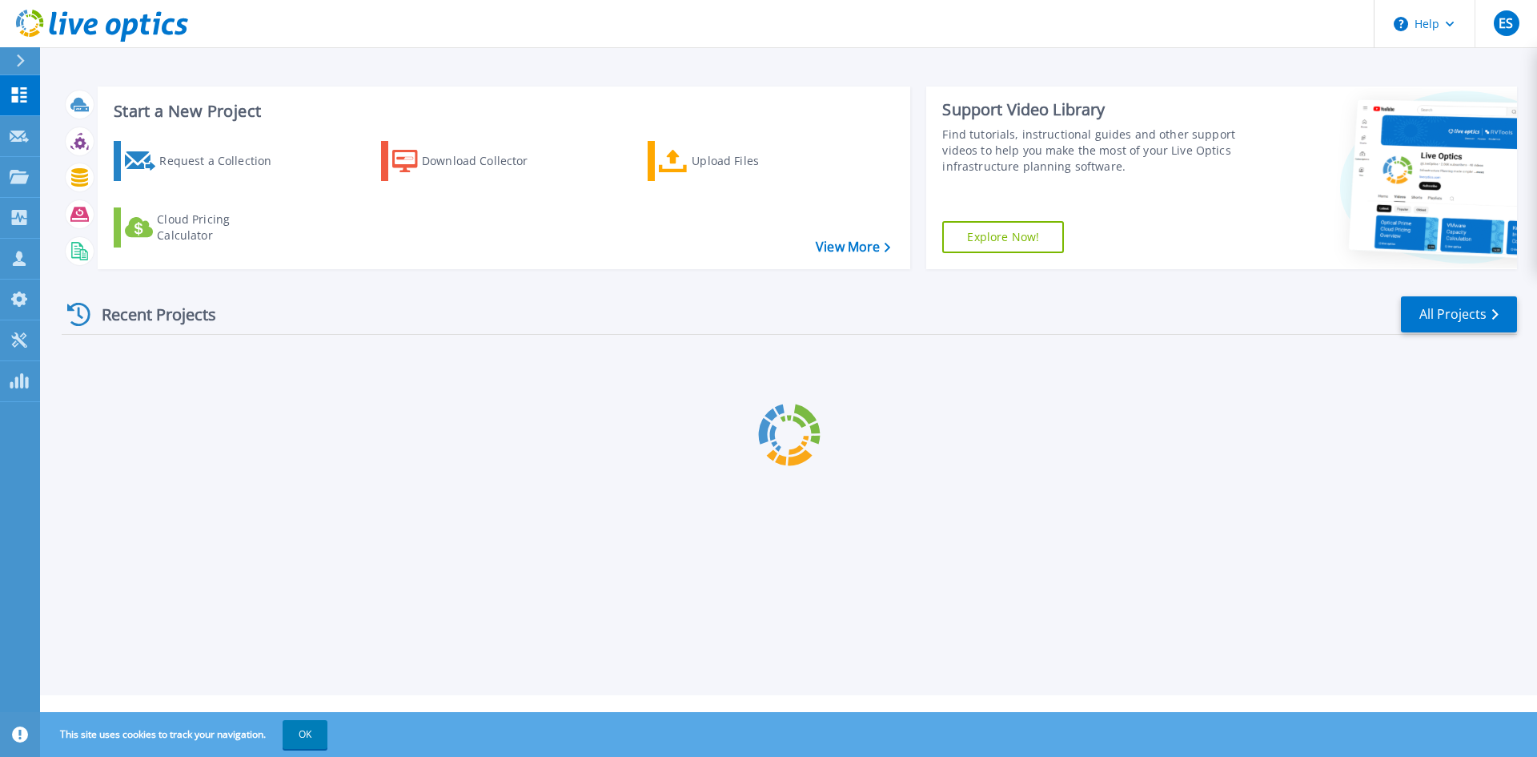 The width and height of the screenshot is (1537, 757). Describe the element at coordinates (203, 227) in the screenshot. I see `a: Cloud Pricing Calculator` at that location.